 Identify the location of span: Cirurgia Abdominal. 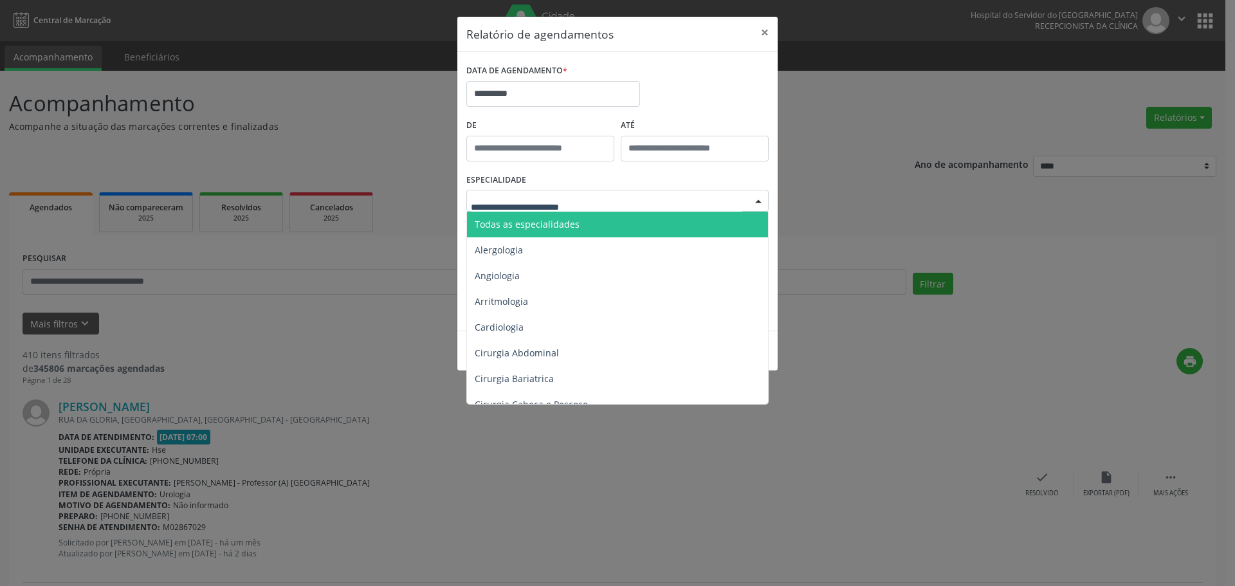
(516, 352).